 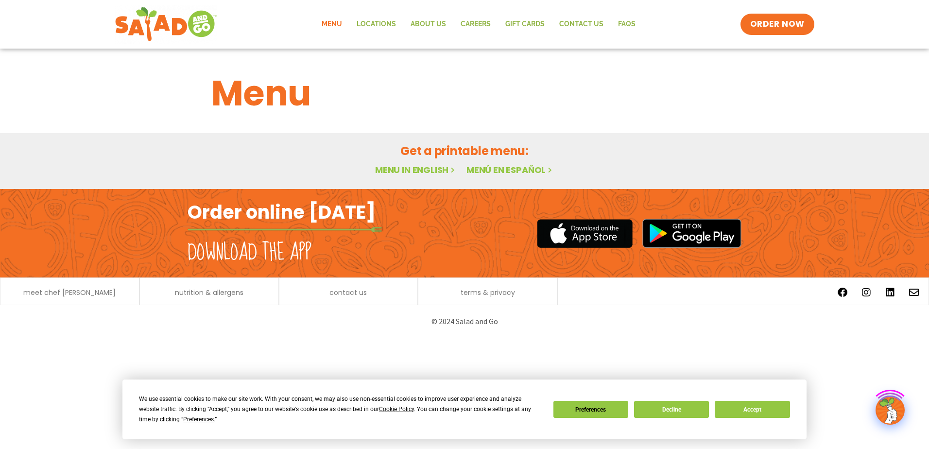 I want to click on h2: Download the app, so click(x=249, y=253).